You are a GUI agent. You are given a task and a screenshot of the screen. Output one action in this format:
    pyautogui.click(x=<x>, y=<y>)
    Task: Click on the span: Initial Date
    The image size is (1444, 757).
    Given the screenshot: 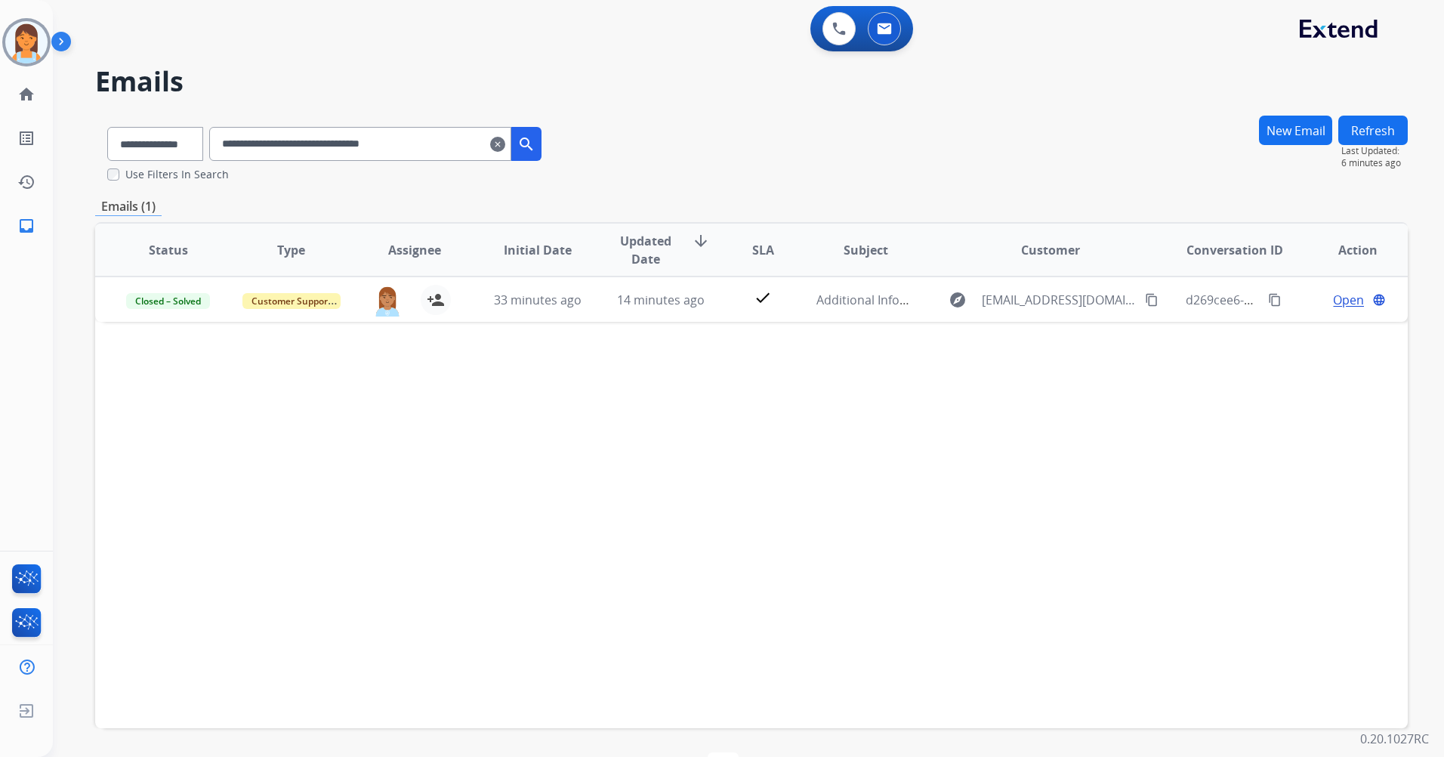 What is the action you would take?
    pyautogui.click(x=538, y=250)
    